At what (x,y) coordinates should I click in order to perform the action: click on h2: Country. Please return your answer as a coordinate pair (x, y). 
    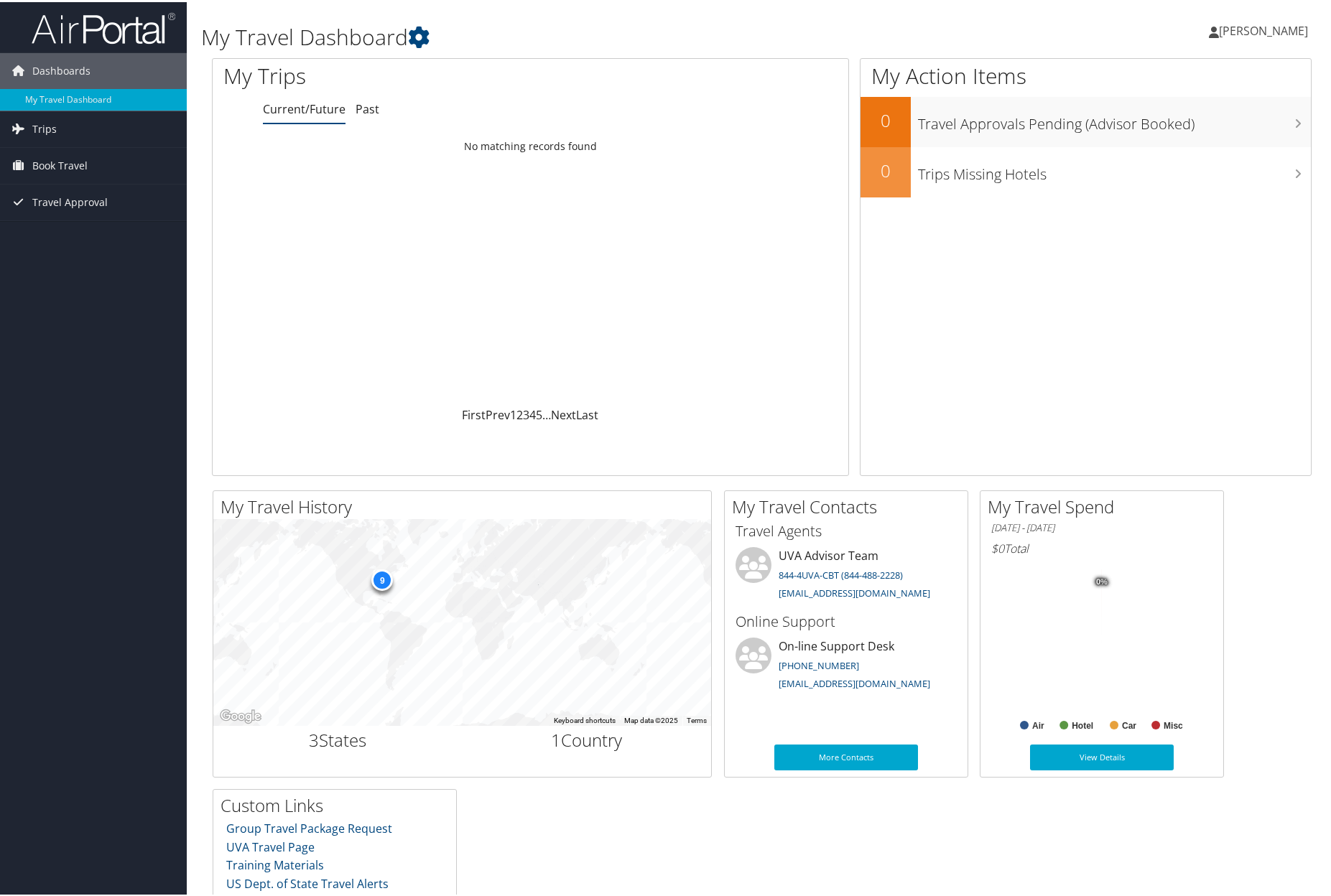
    Looking at the image, I should click on (586, 738).